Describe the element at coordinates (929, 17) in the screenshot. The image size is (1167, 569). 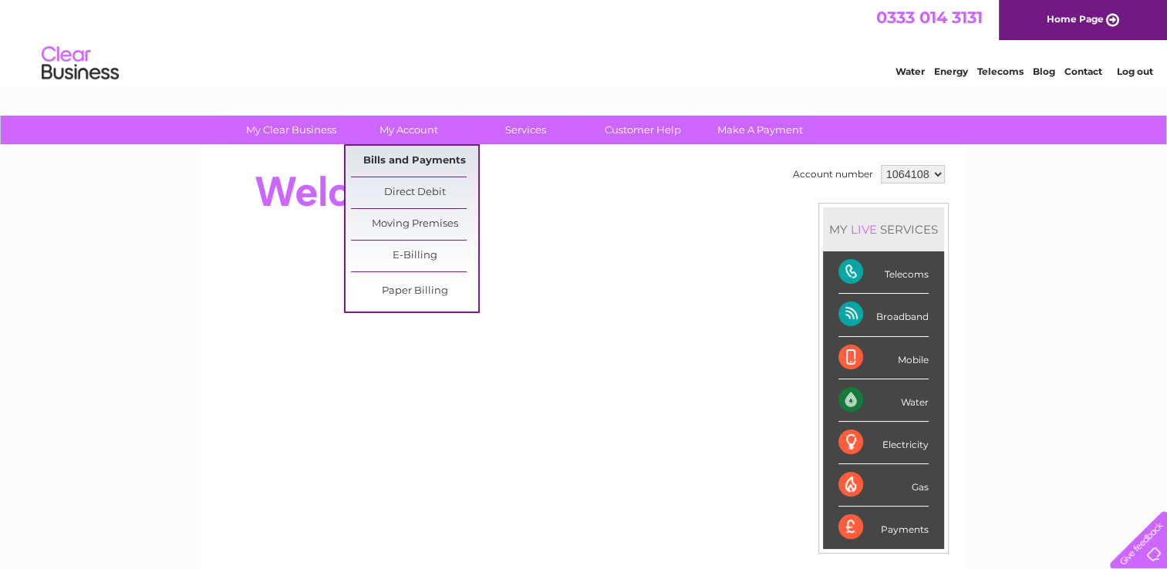
I see `span: 0333 014 3131` at that location.